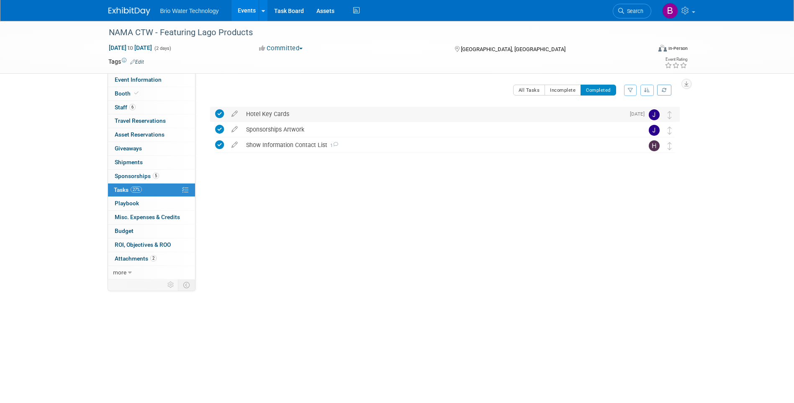  I want to click on span: to, so click(130, 48).